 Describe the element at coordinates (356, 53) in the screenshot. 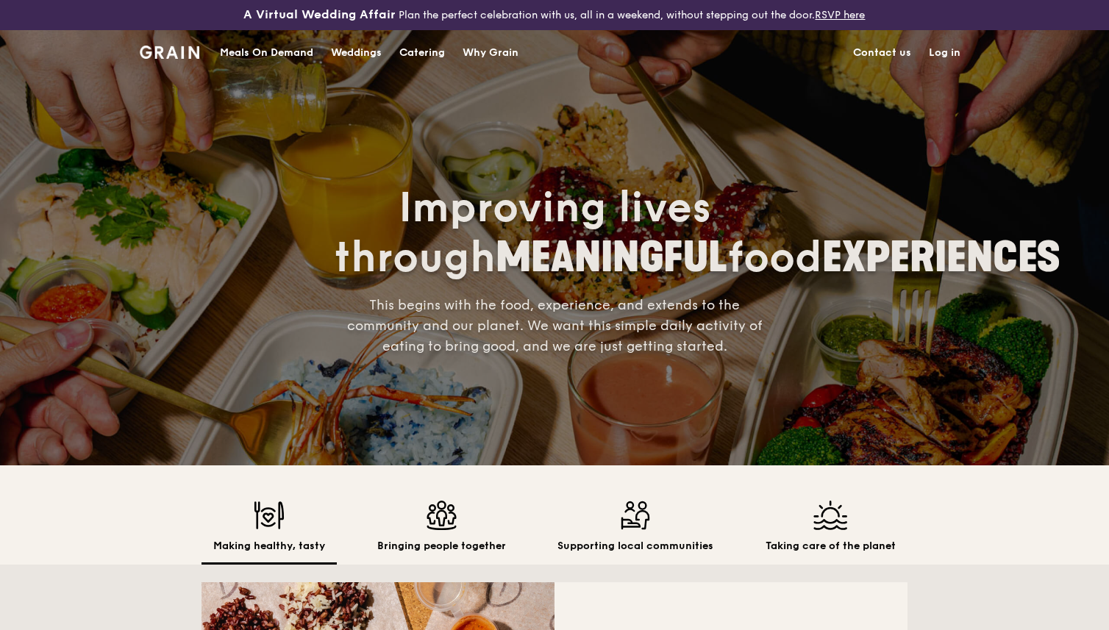

I see `a: Weddings` at that location.